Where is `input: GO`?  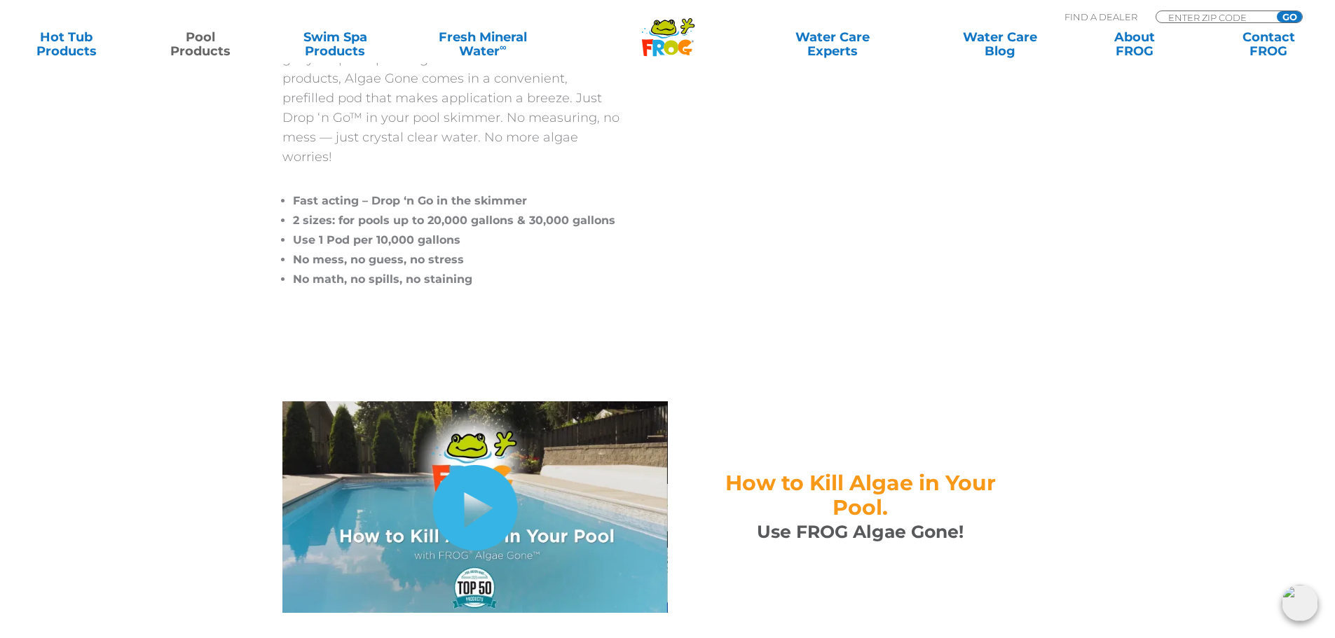
input: GO is located at coordinates (1289, 17).